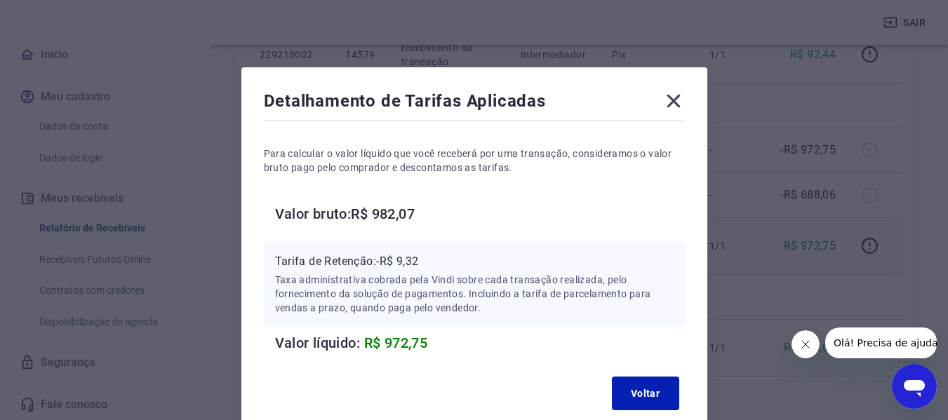 This screenshot has width=948, height=420. Describe the element at coordinates (646, 394) in the screenshot. I see `button: Voltar` at that location.